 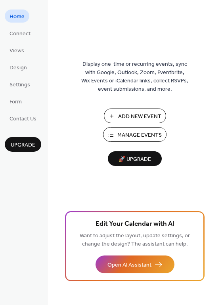 I want to click on span: Open AI Assistant, so click(x=129, y=265).